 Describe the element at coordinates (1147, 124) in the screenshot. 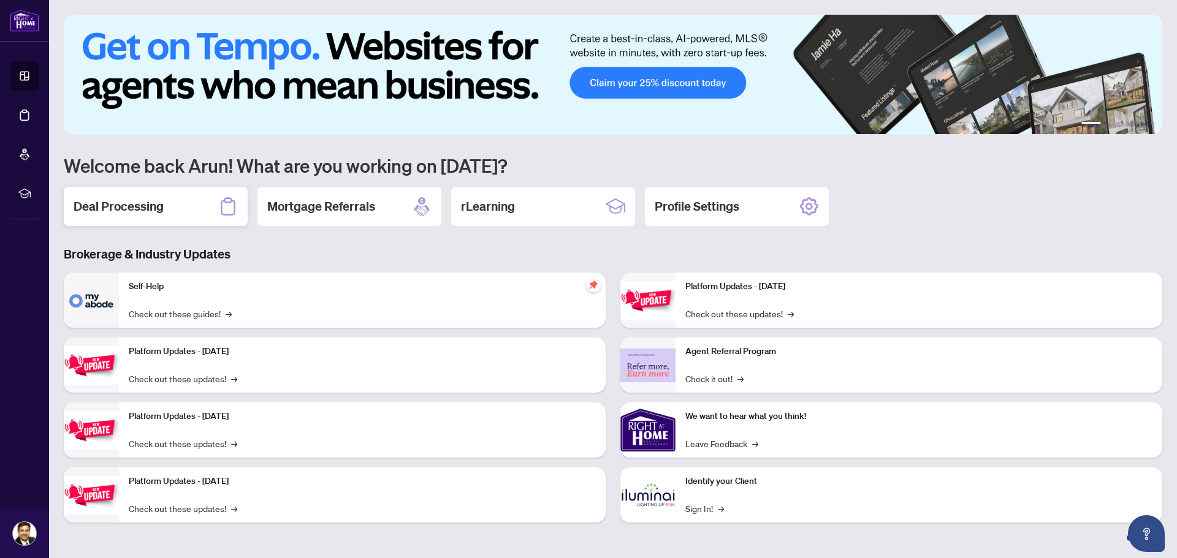

I see `button: 6` at that location.